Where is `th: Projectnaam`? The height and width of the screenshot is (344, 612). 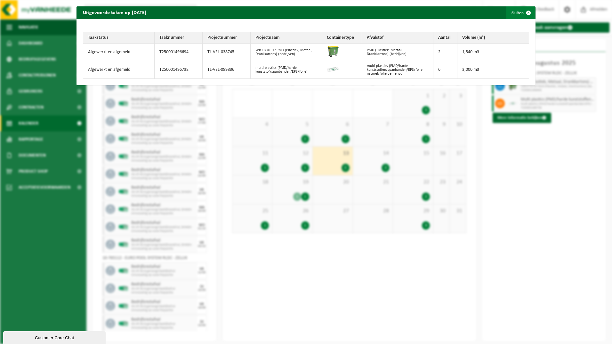 th: Projectnaam is located at coordinates (286, 38).